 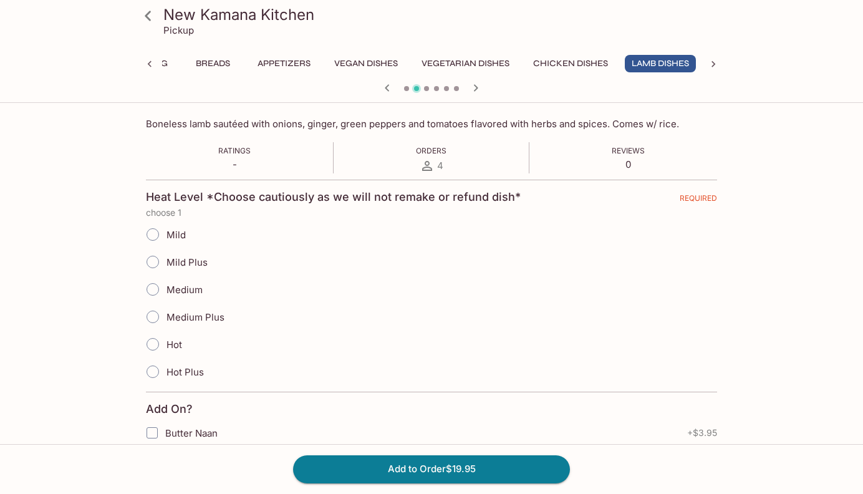 What do you see at coordinates (628, 150) in the screenshot?
I see `span: Reviews` at bounding box center [628, 150].